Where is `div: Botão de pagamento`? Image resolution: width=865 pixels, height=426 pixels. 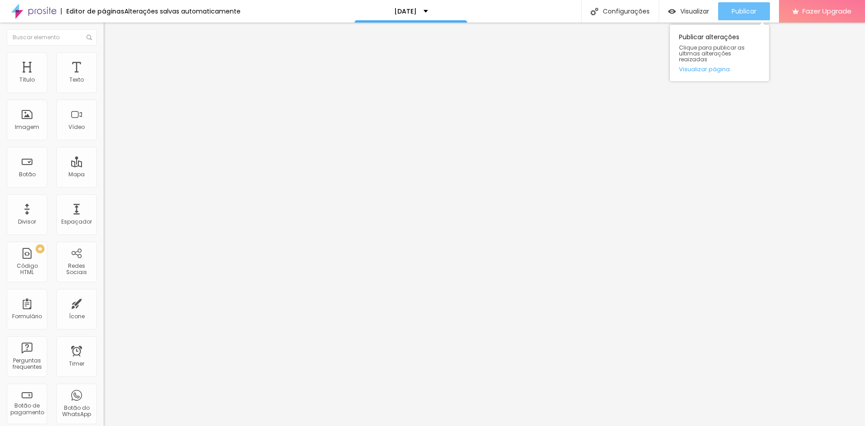
div: Botão de pagamento is located at coordinates (27, 408).